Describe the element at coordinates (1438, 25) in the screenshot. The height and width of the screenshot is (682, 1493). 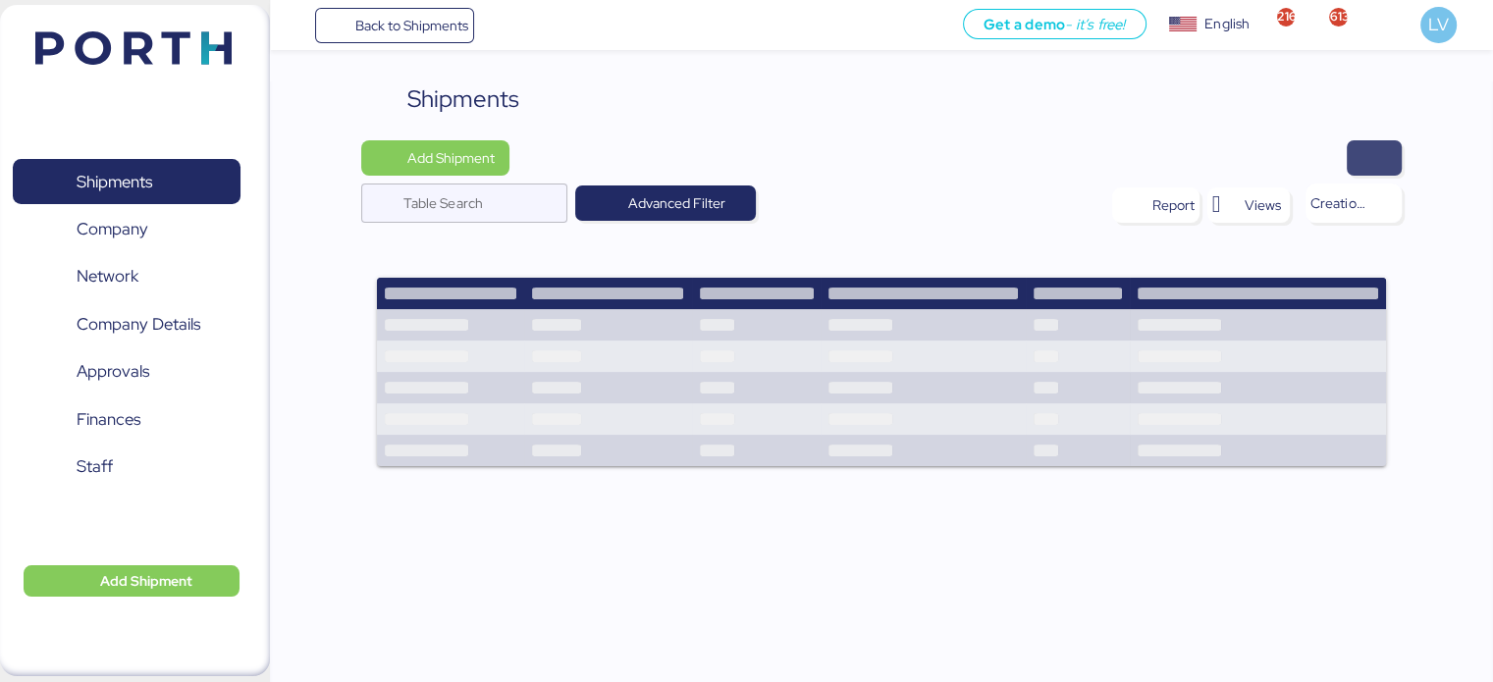
I see `span: LV` at that location.